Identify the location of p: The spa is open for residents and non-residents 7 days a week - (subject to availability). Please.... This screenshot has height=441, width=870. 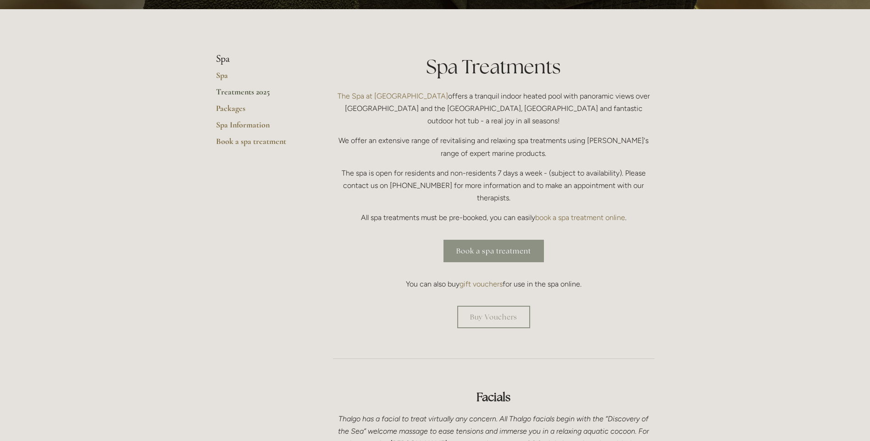
(494, 186).